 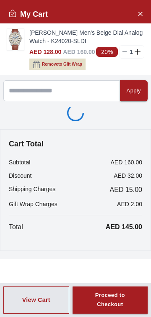 I want to click on p: AED 32.00, so click(x=128, y=176).